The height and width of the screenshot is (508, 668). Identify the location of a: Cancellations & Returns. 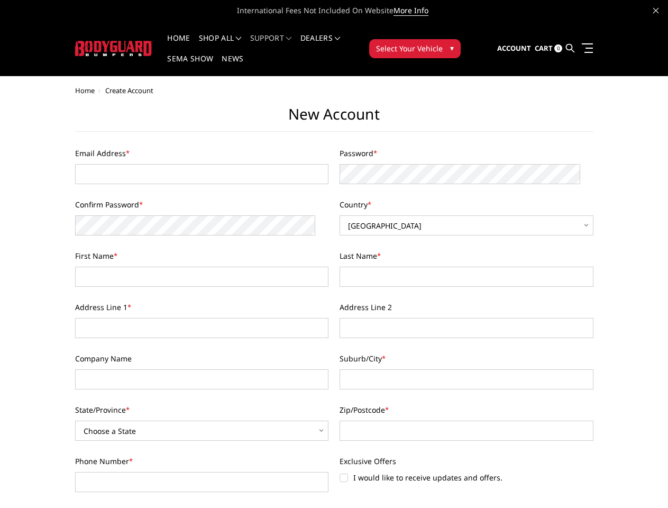
(307, 171).